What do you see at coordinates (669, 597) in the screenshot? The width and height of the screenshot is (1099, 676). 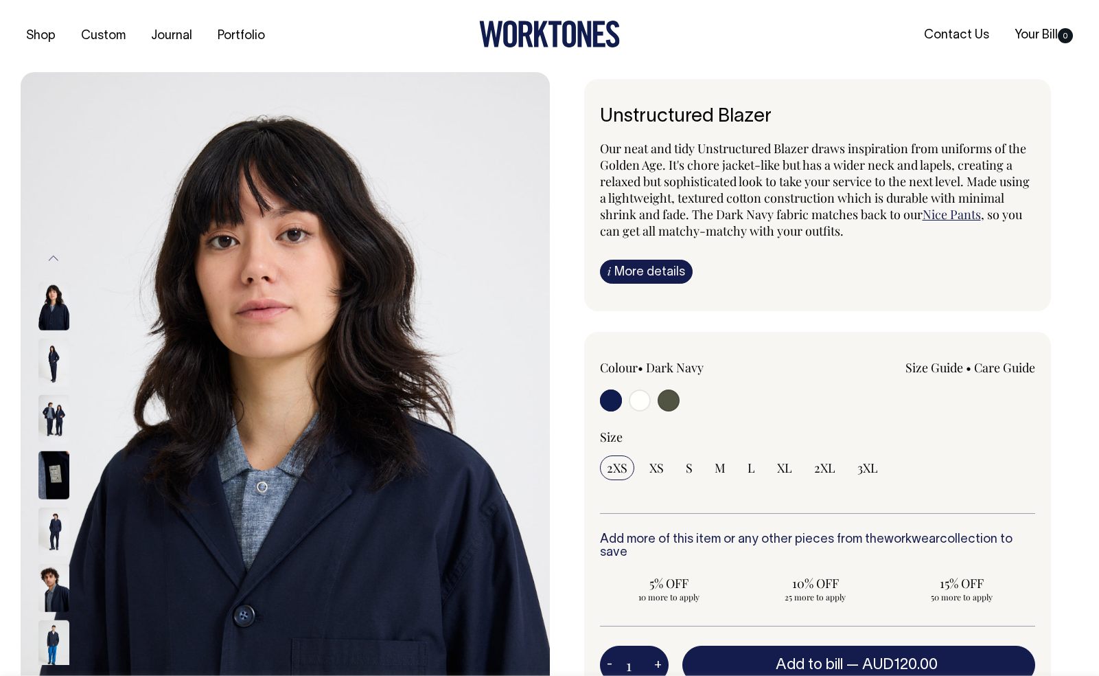 I see `span: 10 more to apply` at bounding box center [669, 597].